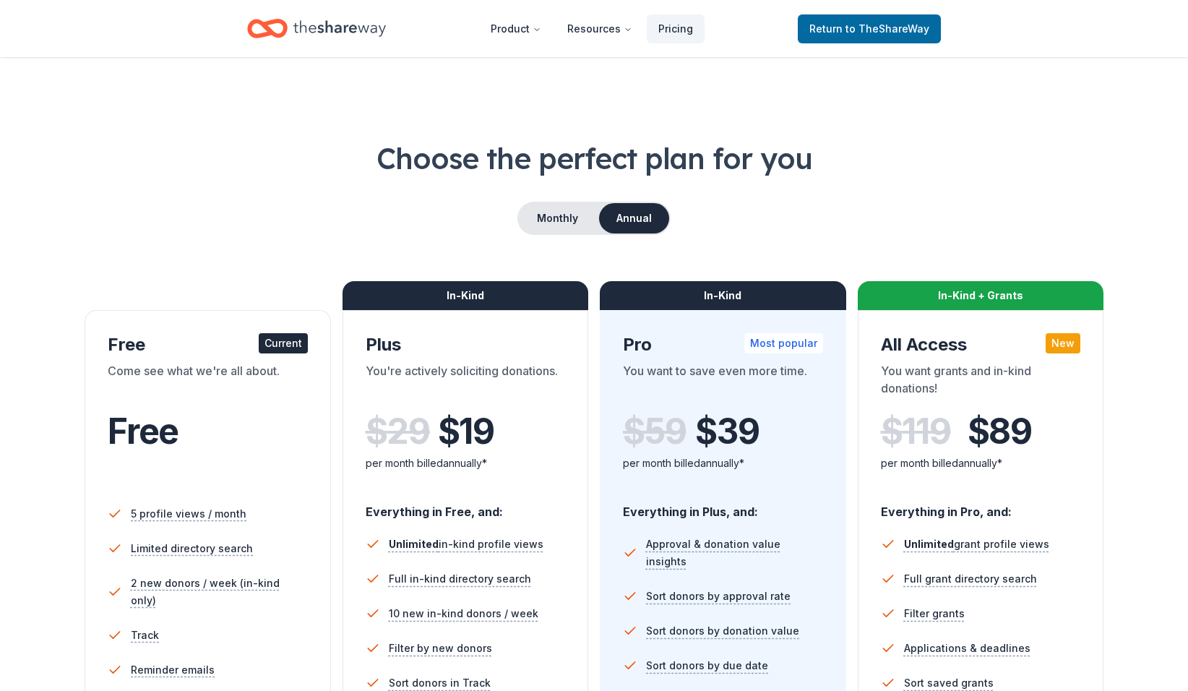 This screenshot has height=691, width=1188. Describe the element at coordinates (466, 431) in the screenshot. I see `span: $ 19` at that location.